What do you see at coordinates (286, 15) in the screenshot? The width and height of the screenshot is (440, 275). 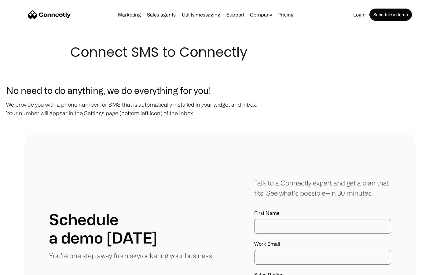 I see `a: Pricing` at bounding box center [286, 15].